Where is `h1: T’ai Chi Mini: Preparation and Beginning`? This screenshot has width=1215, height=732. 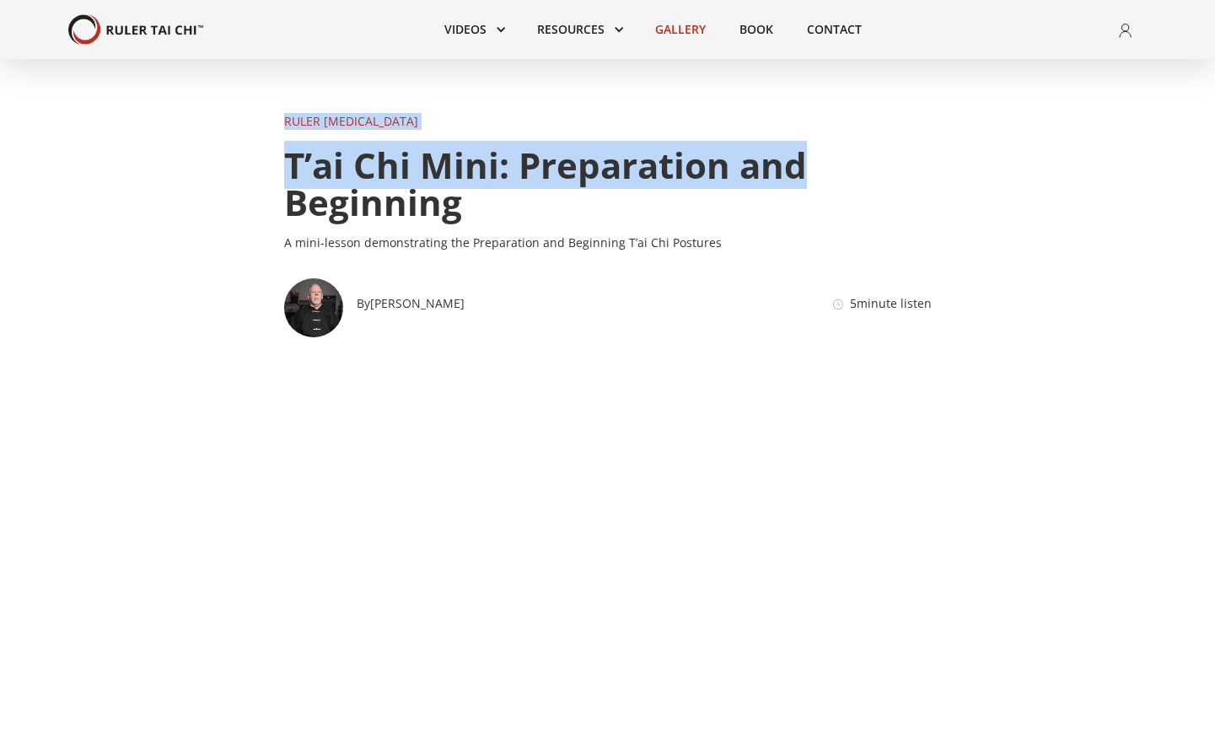
h1: T’ai Chi Mini: Preparation and Beginning is located at coordinates (608, 184).